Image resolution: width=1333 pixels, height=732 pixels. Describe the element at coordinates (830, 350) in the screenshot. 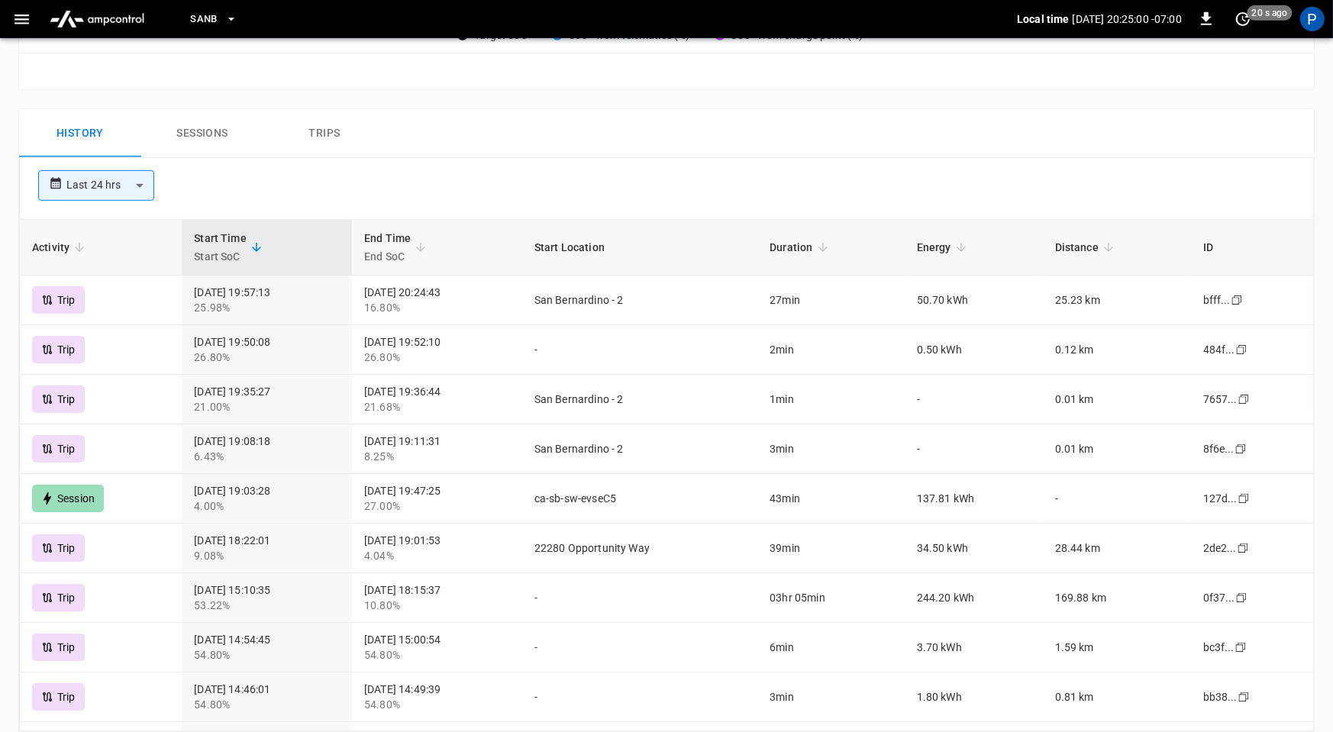

I see `td: 2min` at that location.